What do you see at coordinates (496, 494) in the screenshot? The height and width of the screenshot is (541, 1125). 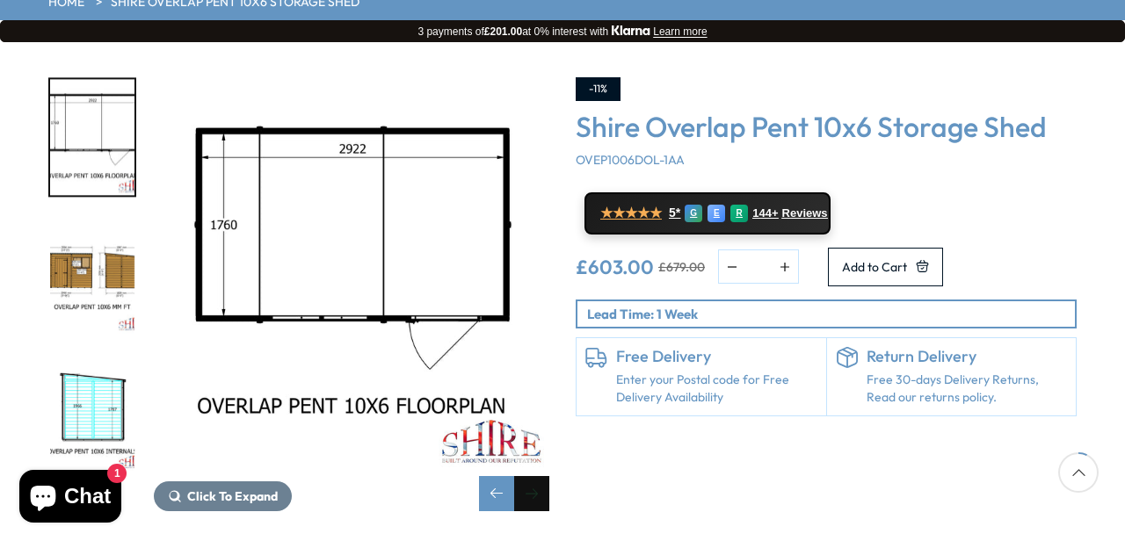 I see `div: Previous slide` at bounding box center [496, 494].